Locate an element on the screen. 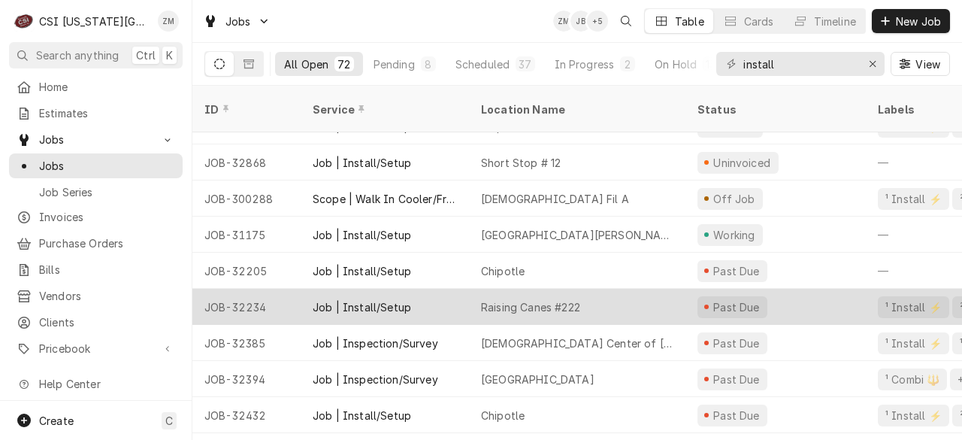 The height and width of the screenshot is (440, 962). a: Go to Pricebook is located at coordinates (95, 348).